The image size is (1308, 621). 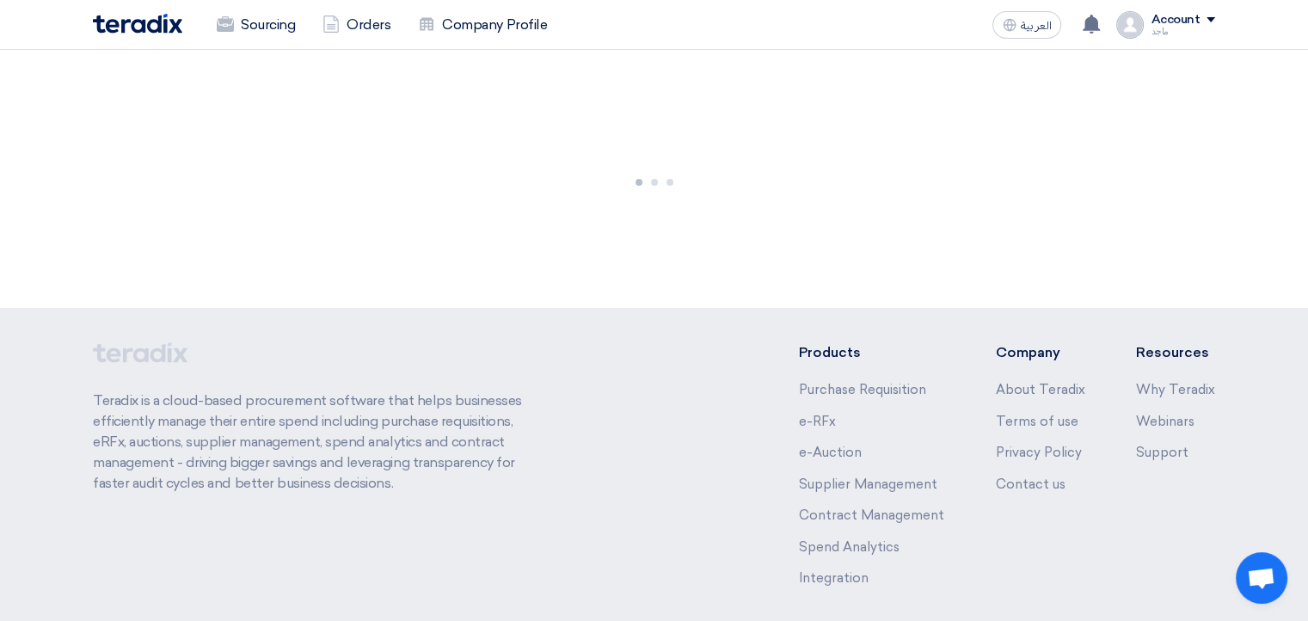 I want to click on a: Contract Management, so click(x=871, y=515).